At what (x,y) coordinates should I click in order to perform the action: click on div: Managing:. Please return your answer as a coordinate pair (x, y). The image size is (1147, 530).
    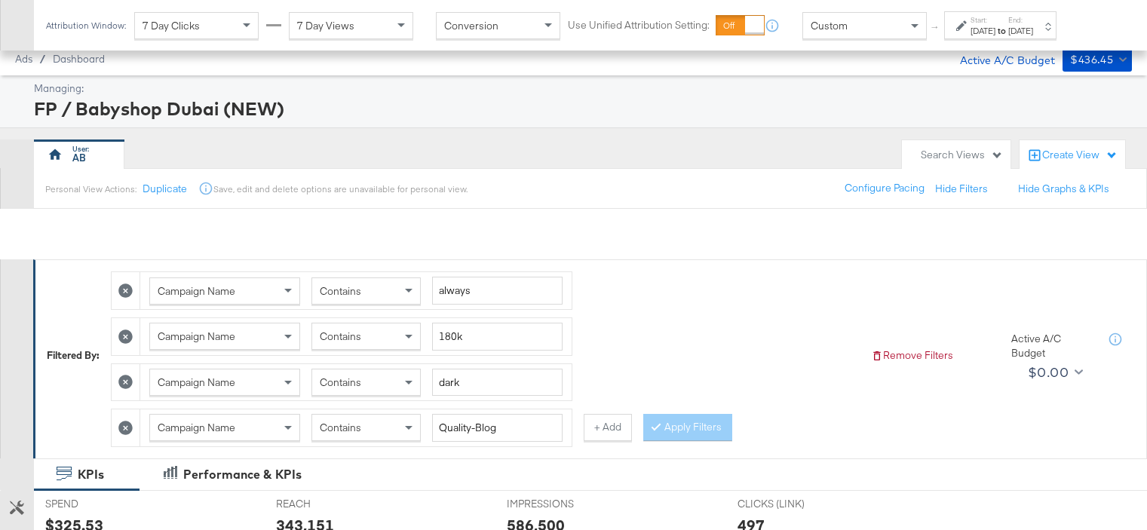
    Looking at the image, I should click on (581, 88).